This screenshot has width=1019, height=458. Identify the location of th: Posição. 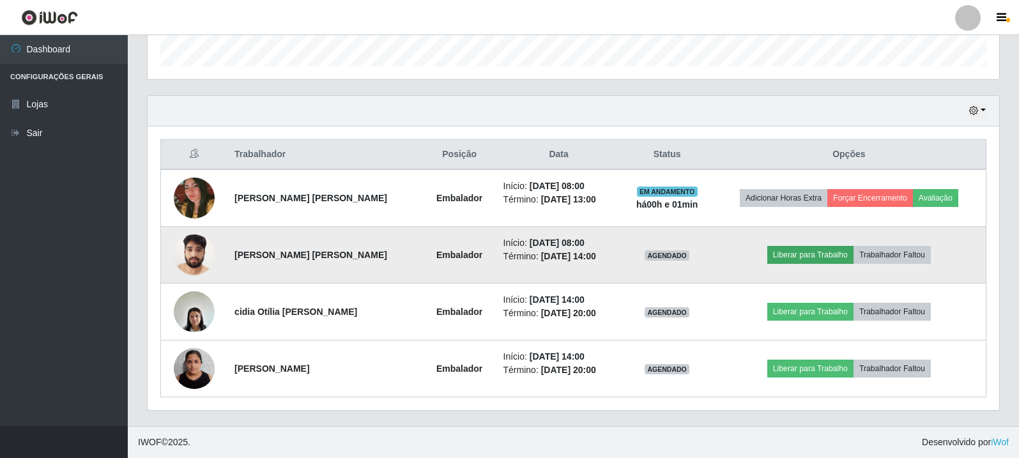
(460, 155).